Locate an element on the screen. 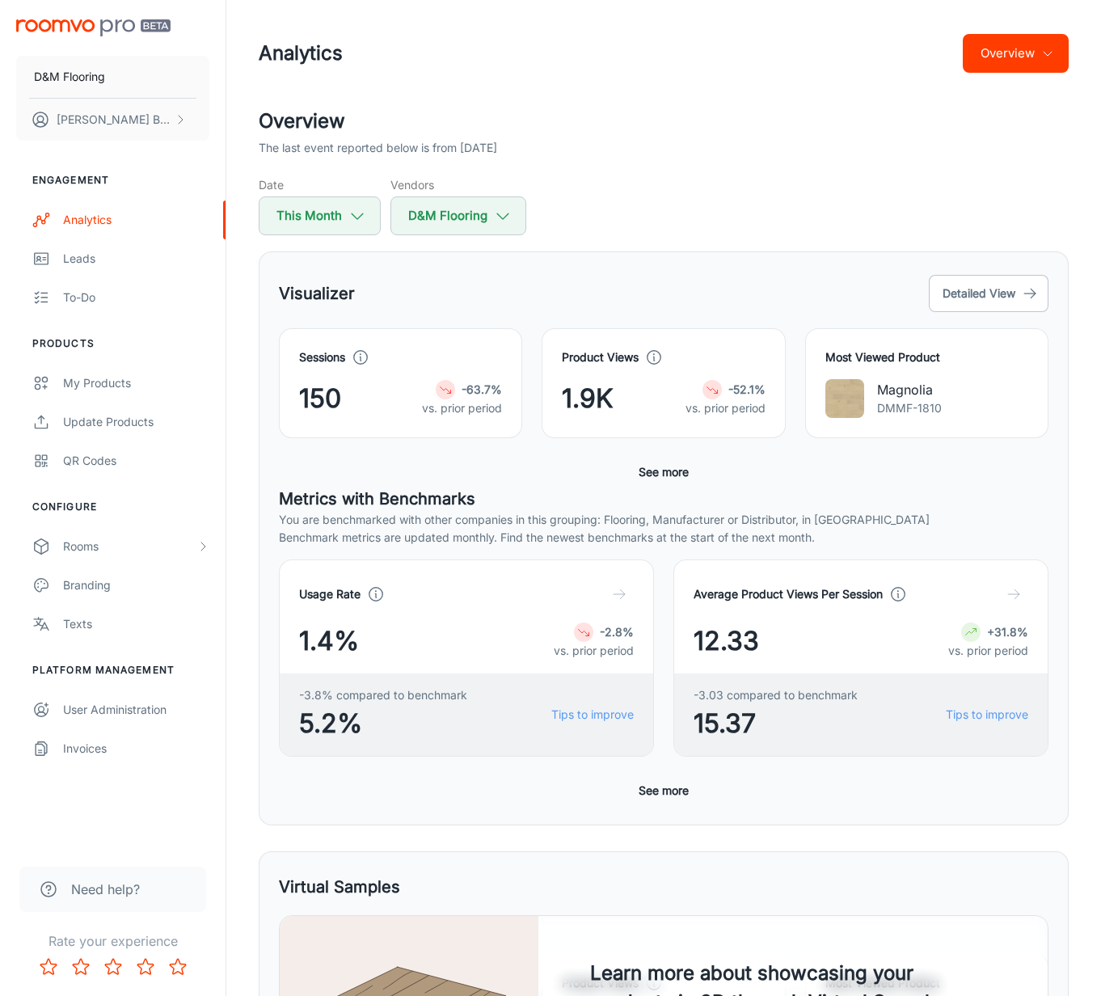 Image resolution: width=1101 pixels, height=996 pixels. span: Need help? is located at coordinates (105, 889).